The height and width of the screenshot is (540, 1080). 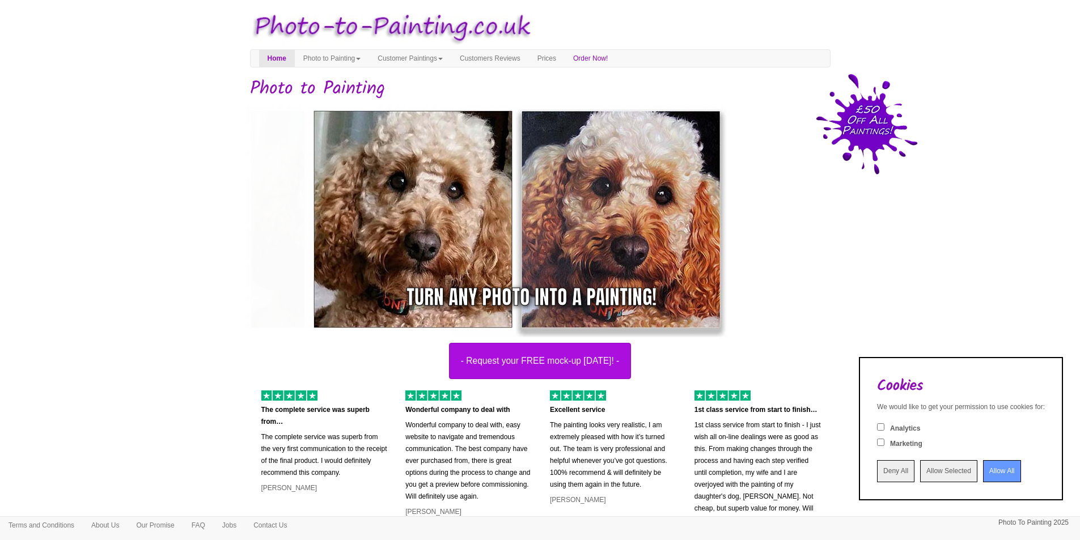 I want to click on h2: Cookies, so click(x=961, y=386).